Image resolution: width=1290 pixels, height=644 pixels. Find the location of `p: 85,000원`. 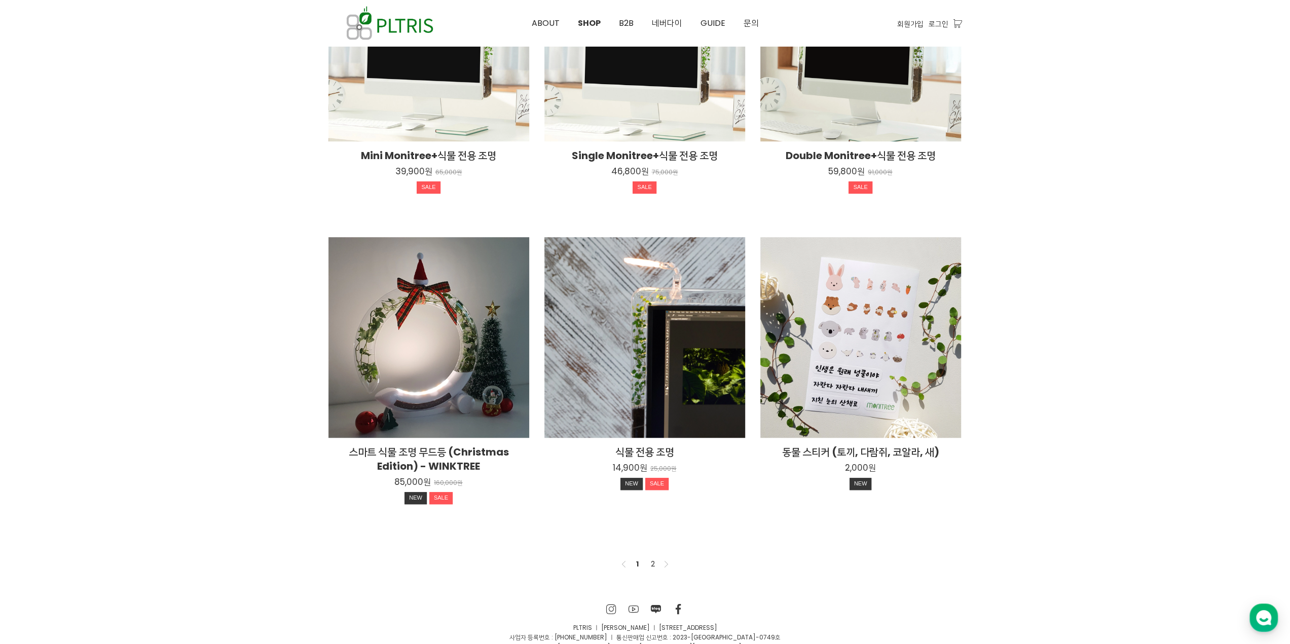

p: 85,000원 is located at coordinates (412, 482).